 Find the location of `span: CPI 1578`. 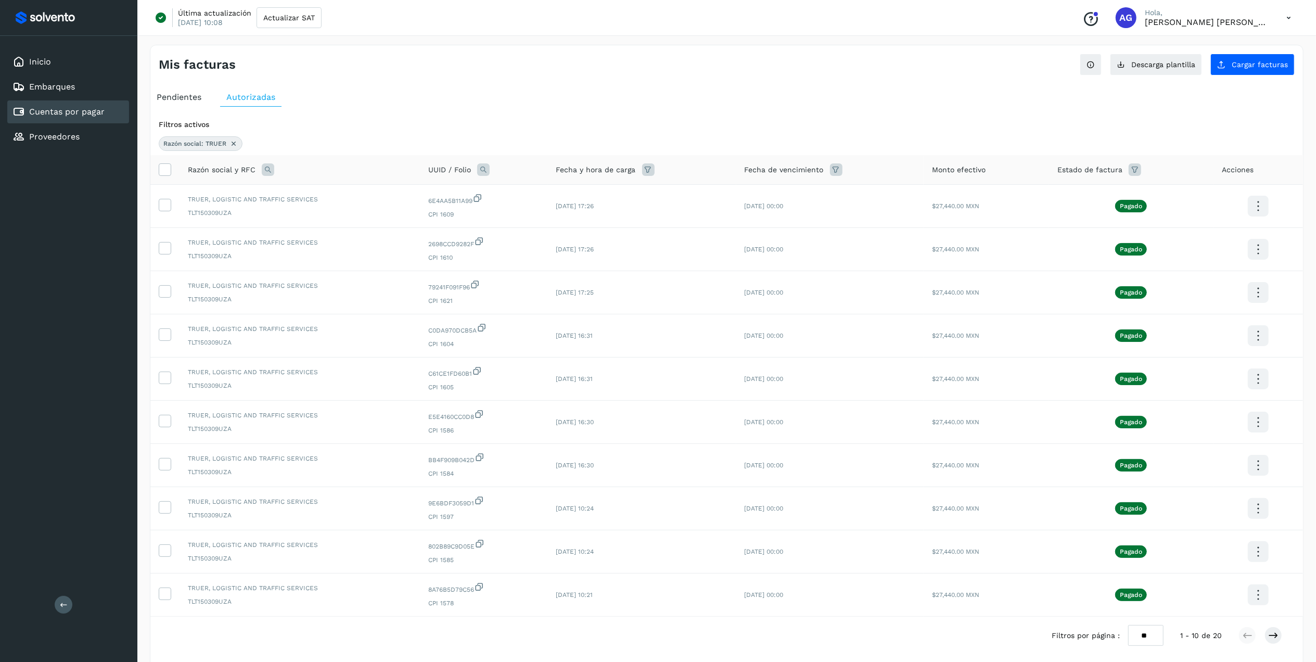

span: CPI 1578 is located at coordinates (484, 603).